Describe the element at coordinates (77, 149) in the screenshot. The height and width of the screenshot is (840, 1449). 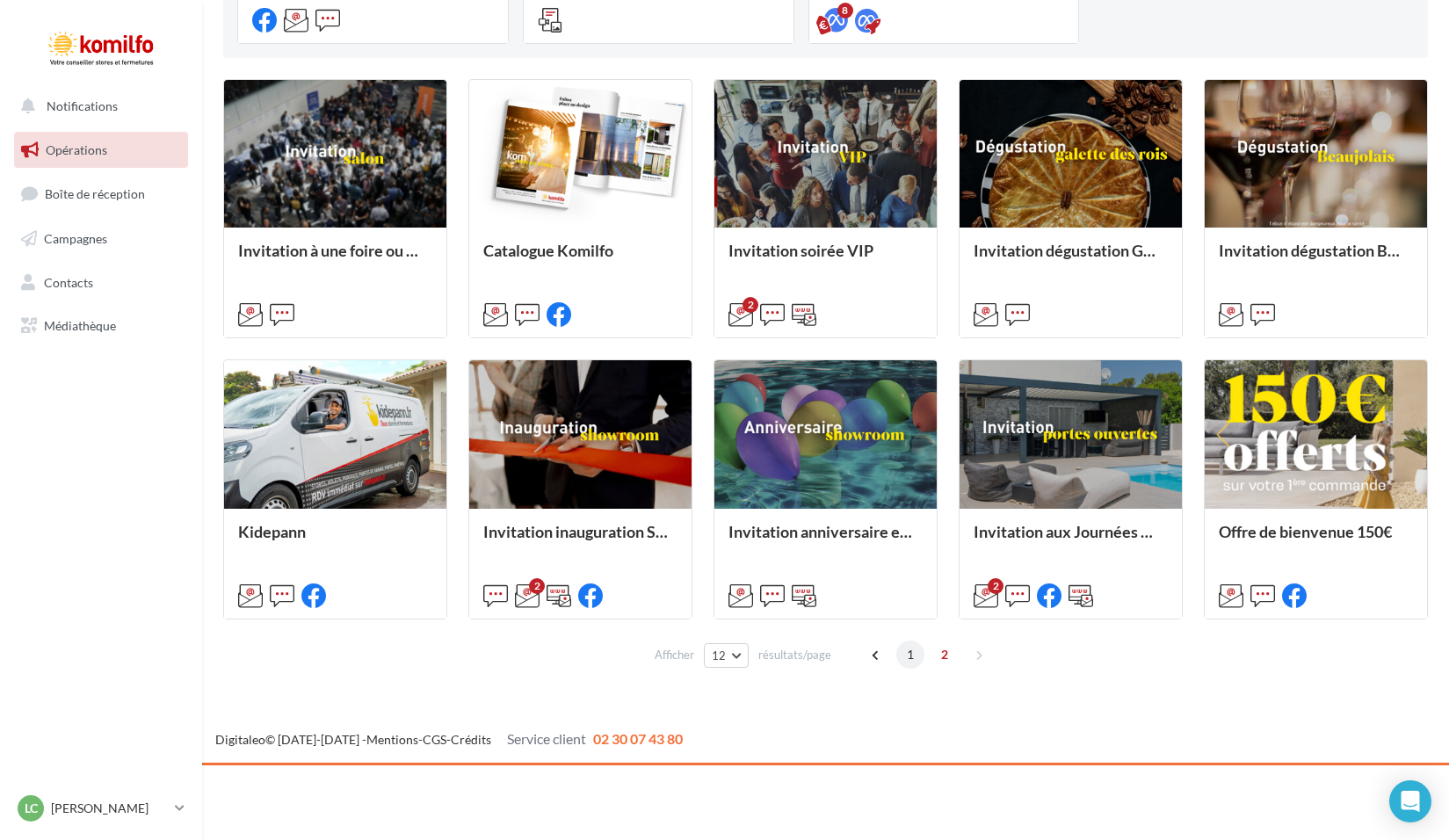
I see `span: Opérations` at that location.